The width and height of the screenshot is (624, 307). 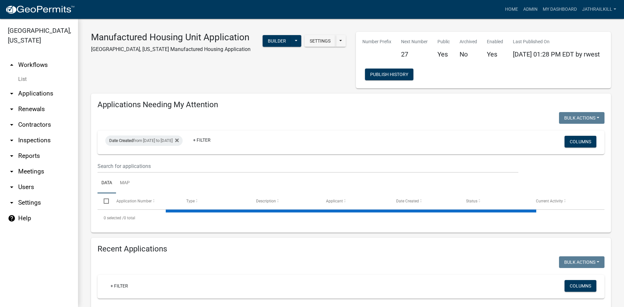 I want to click on span: Applicant, so click(x=334, y=201).